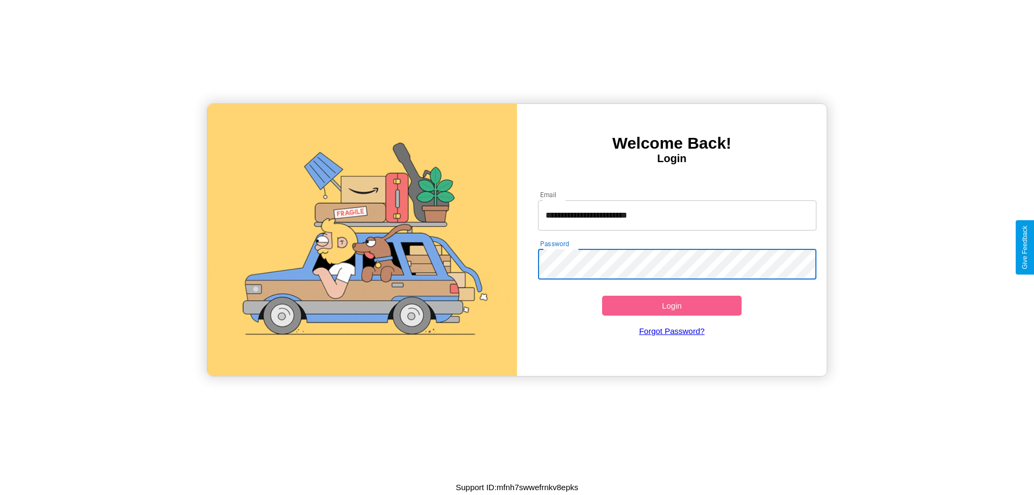 The width and height of the screenshot is (1034, 495). What do you see at coordinates (672, 143) in the screenshot?
I see `h3: Welcome Back!` at bounding box center [672, 143].